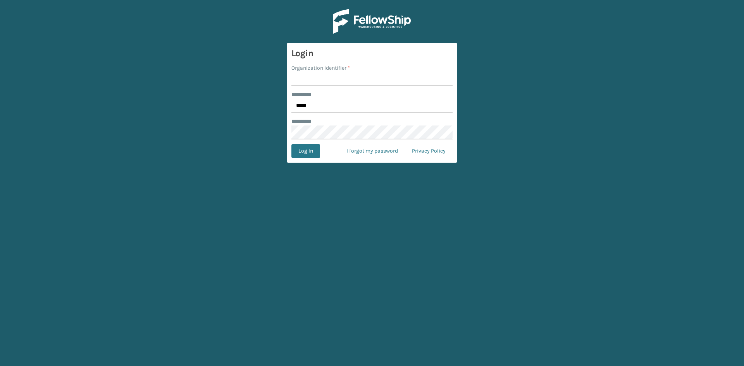 The image size is (744, 366). What do you see at coordinates (372, 53) in the screenshot?
I see `h3: Login` at bounding box center [372, 53].